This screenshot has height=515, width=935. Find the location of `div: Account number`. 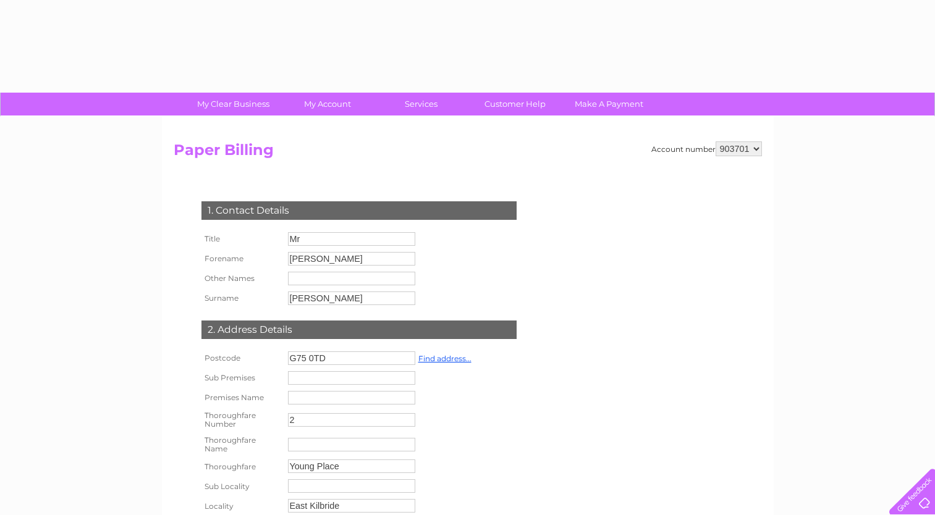

div: Account number is located at coordinates (706, 149).